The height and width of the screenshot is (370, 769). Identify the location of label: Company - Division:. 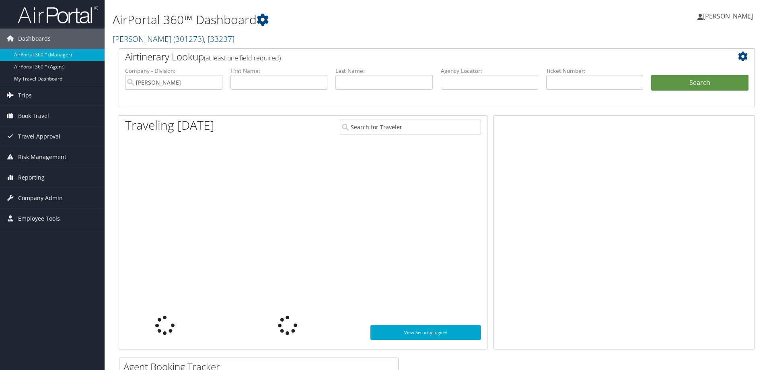
(174, 71).